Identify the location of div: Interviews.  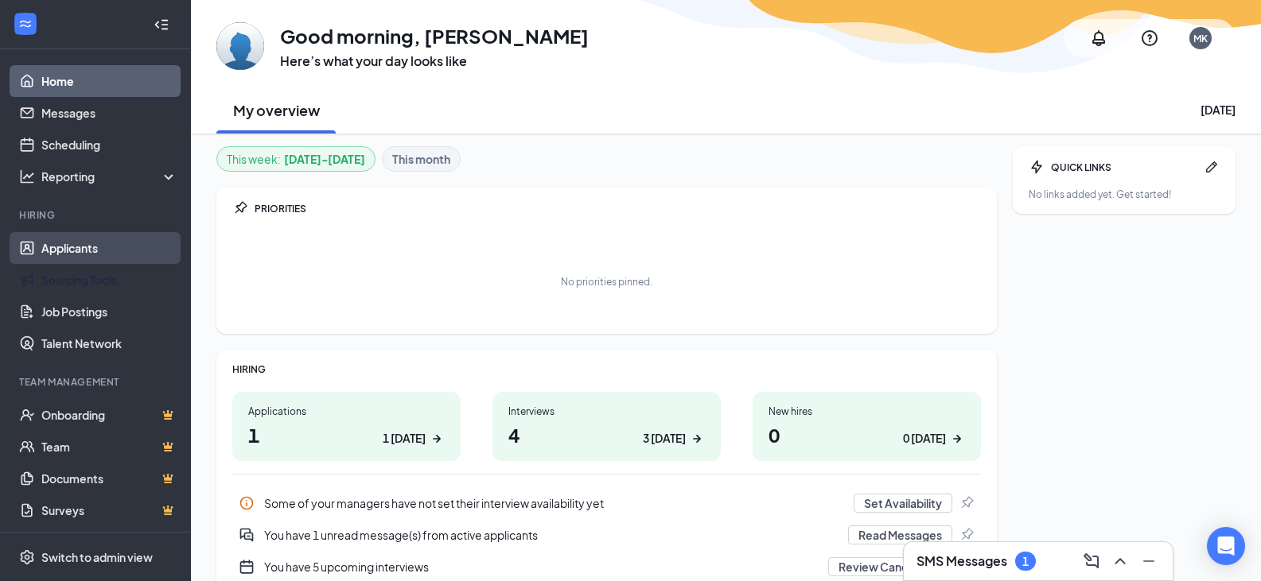
(606, 411).